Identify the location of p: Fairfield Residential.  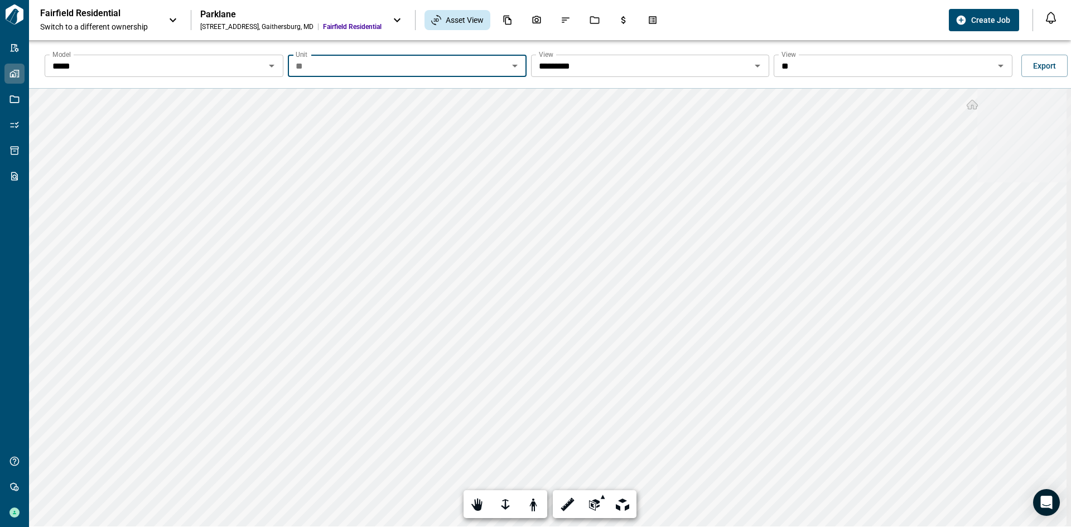
(90, 13).